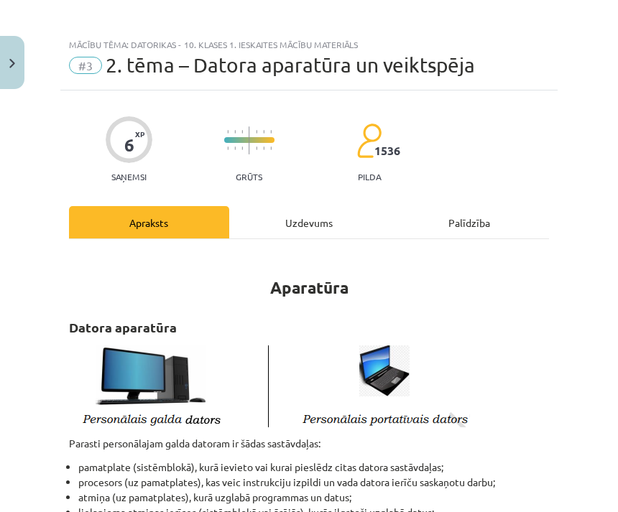 The height and width of the screenshot is (512, 618). I want to click on img: icon-close-lesson-0947bae3869378f0d4975bcd49f059093ad1ed9edebbc8119c70593378902aed.svg, so click(12, 63).